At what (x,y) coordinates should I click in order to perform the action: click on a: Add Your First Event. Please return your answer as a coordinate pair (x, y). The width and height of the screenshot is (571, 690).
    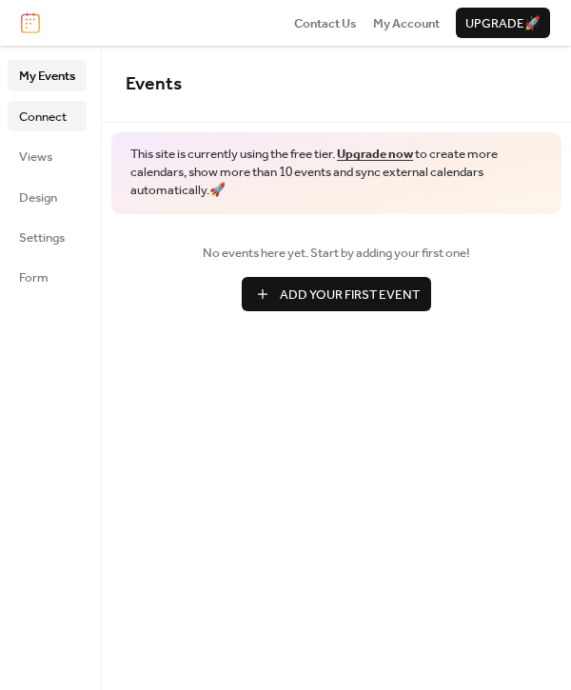
    Looking at the image, I should click on (336, 294).